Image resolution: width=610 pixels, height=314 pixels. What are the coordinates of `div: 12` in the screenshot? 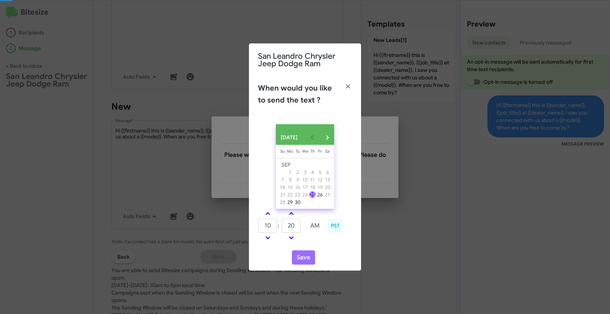 It's located at (320, 180).